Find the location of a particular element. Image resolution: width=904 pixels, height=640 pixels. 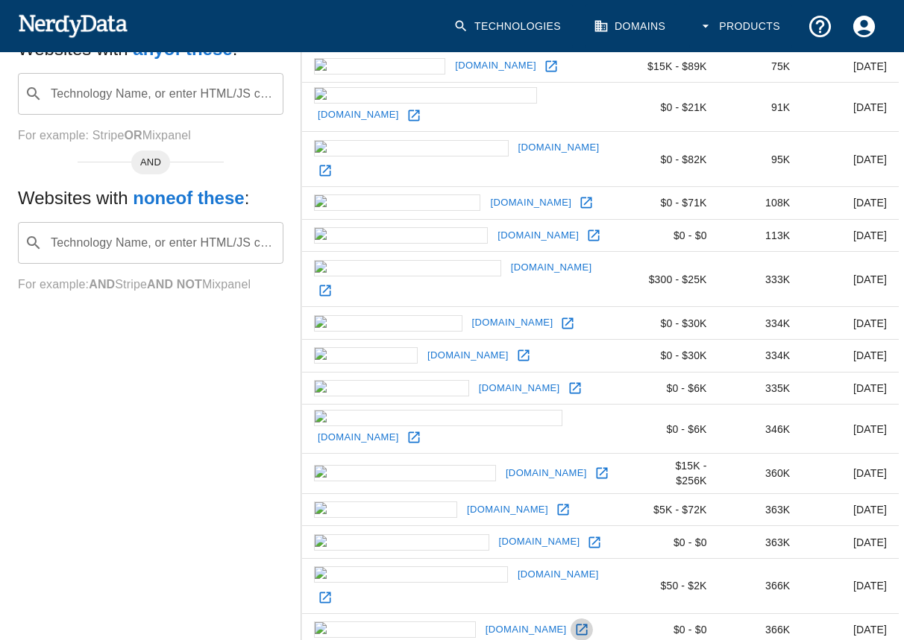

a: Open jonbatiste.com in new window is located at coordinates (563, 510).